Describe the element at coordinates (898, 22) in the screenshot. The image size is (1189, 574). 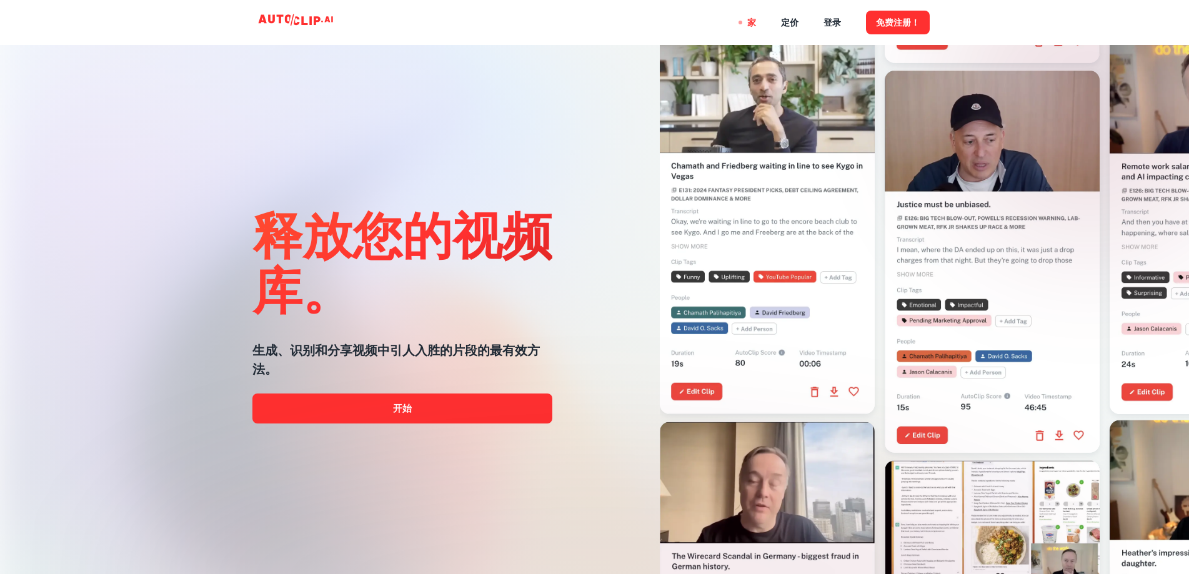
I see `button: 免费注册！` at that location.